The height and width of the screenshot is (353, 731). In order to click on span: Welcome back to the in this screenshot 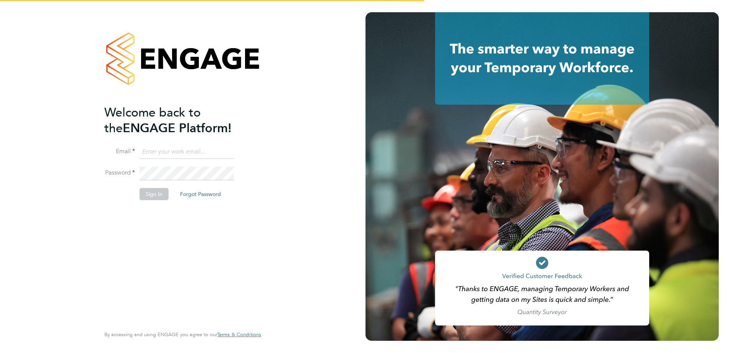, I will do `click(153, 121)`.